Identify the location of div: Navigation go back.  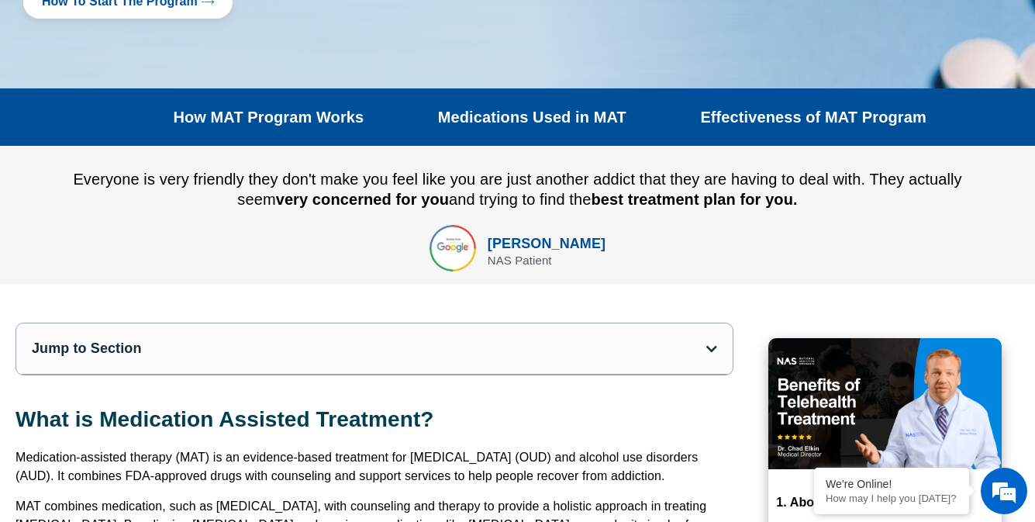
(29, 91).